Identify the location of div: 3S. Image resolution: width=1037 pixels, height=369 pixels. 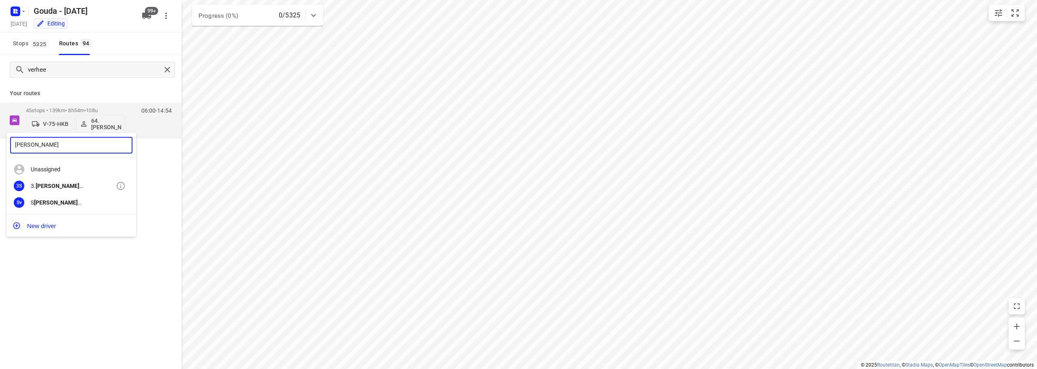
(19, 186).